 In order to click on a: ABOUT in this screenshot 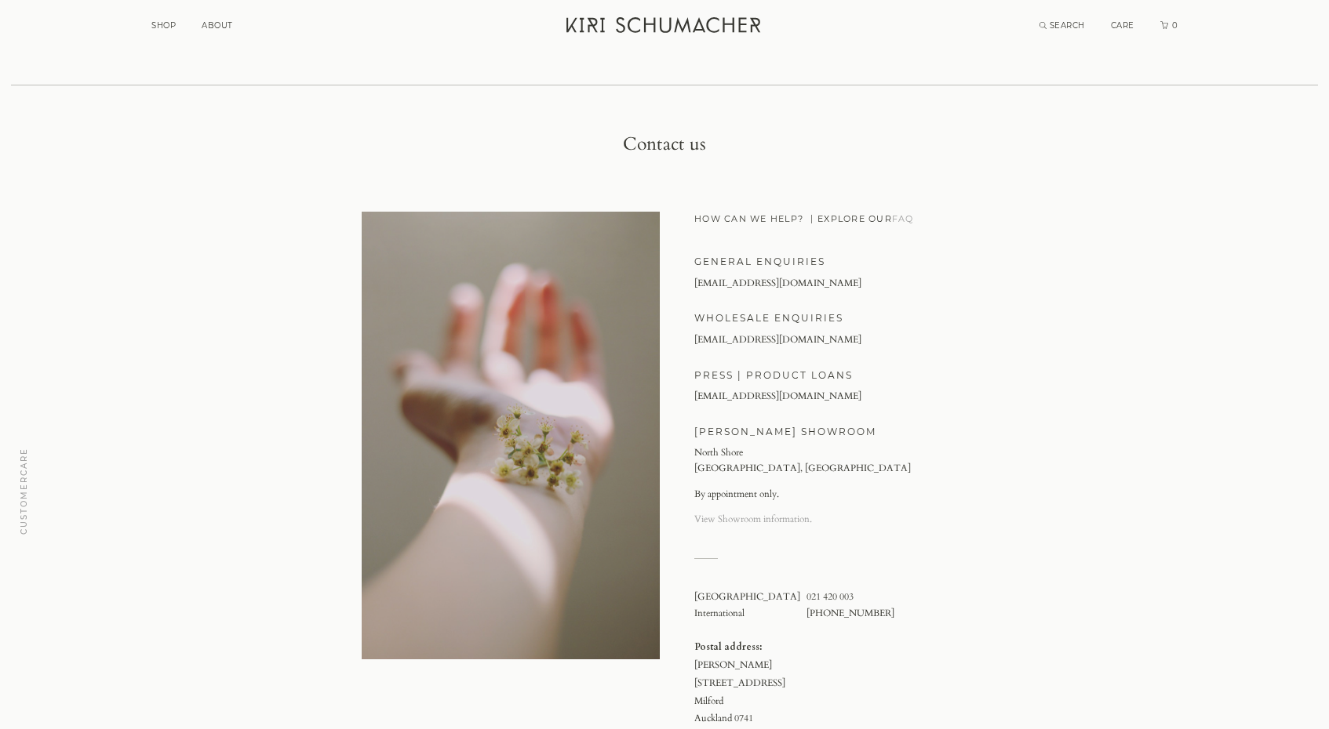, I will do `click(217, 25)`.